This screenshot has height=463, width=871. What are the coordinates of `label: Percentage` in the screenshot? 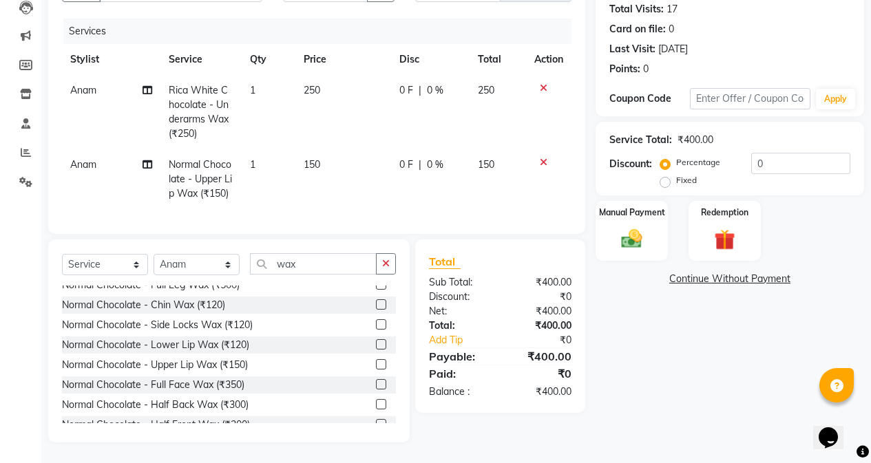 It's located at (698, 162).